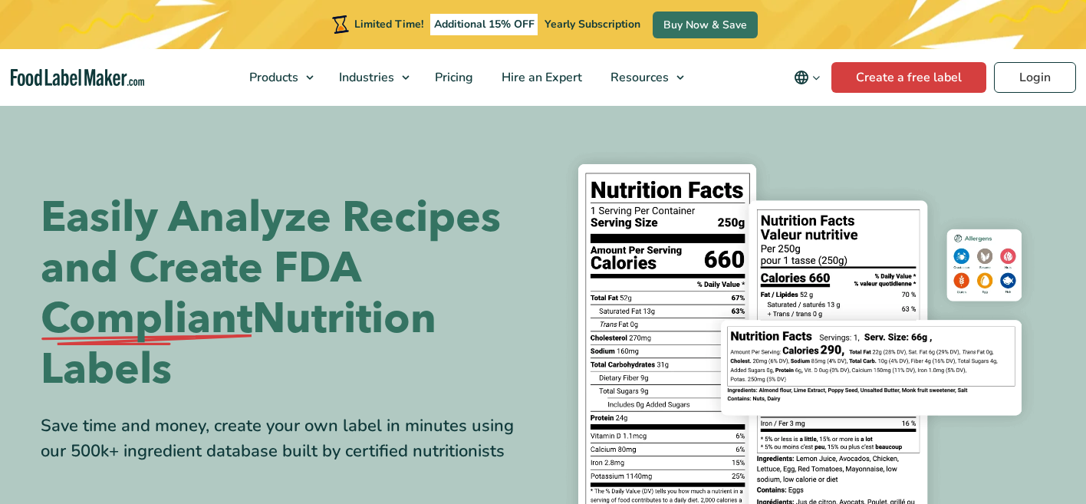  Describe the element at coordinates (908, 77) in the screenshot. I see `a: Create a free label` at that location.